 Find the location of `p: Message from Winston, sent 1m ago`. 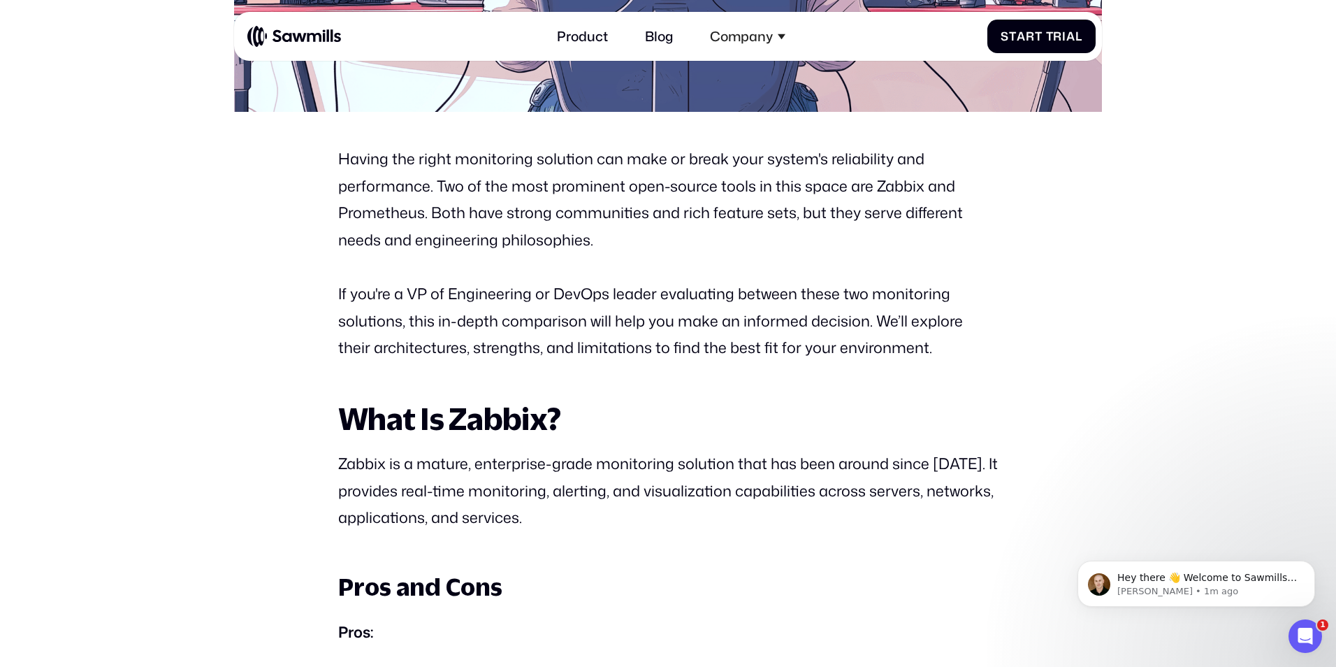

p: Message from Winston, sent 1m ago is located at coordinates (151, 60).